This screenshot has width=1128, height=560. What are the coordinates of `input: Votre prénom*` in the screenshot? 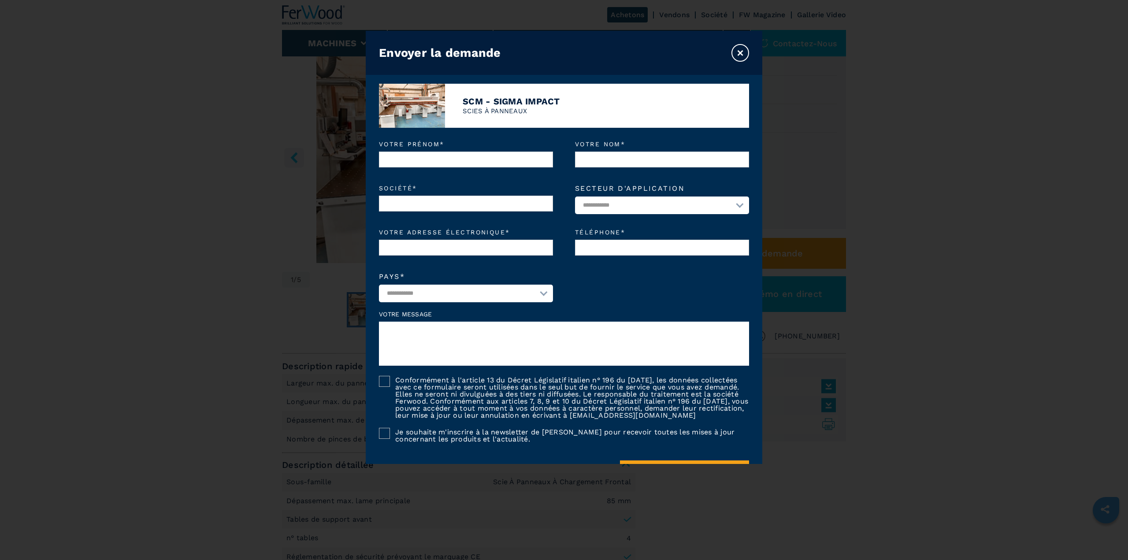 It's located at (466, 160).